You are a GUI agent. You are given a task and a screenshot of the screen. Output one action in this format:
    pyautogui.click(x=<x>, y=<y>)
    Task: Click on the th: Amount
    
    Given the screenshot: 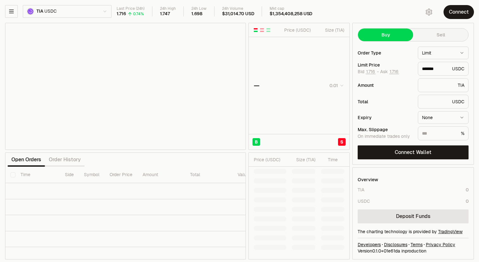 What is the action you would take?
    pyautogui.click(x=161, y=175)
    